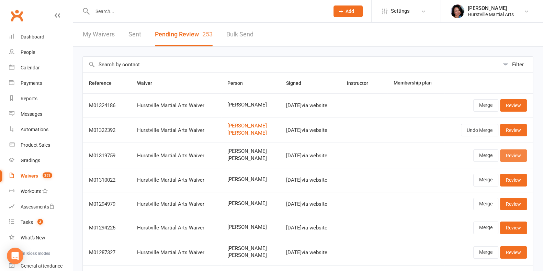 This screenshot has width=543, height=271. Describe the element at coordinates (32, 37) in the screenshot. I see `div: Dashboard` at that location.